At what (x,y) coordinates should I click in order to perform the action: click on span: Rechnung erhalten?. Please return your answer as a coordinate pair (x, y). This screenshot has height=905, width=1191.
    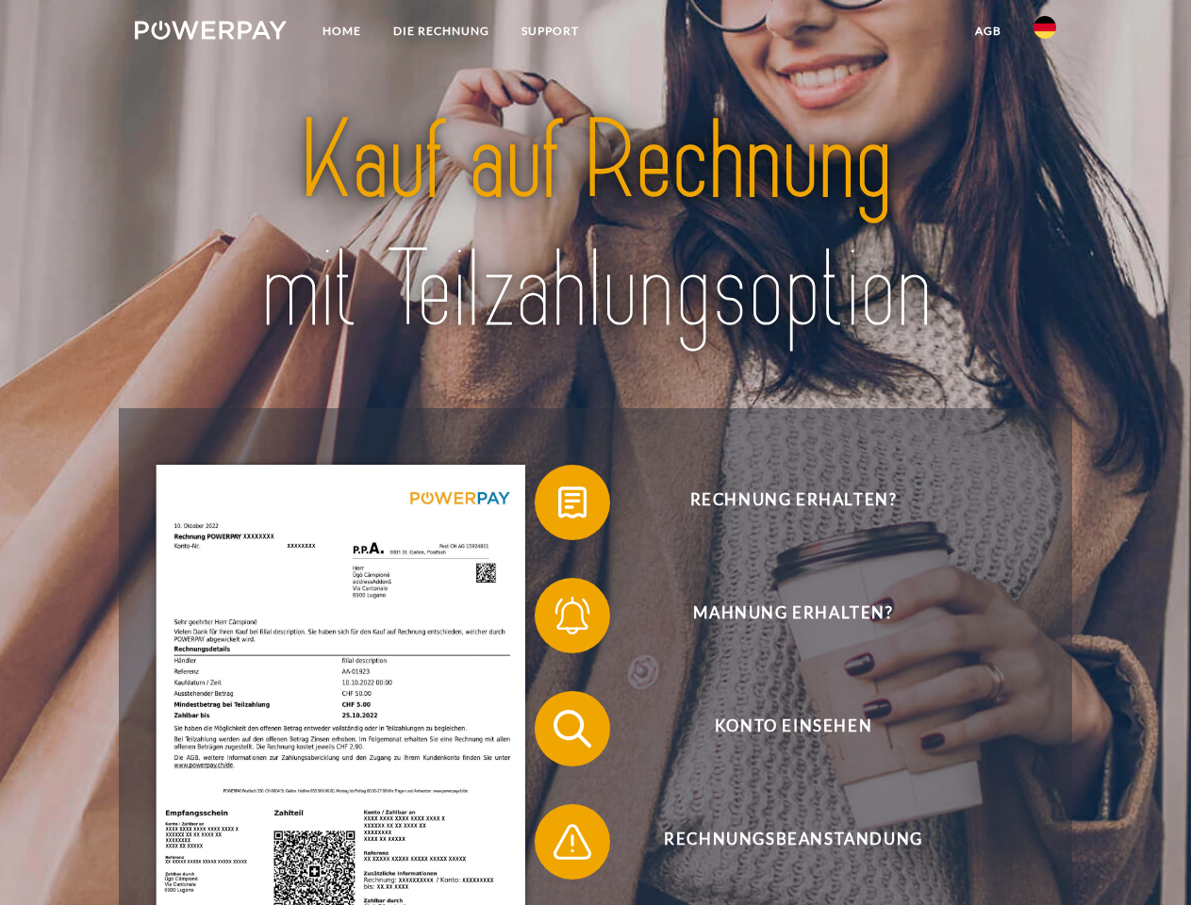
    Looking at the image, I should click on (793, 503).